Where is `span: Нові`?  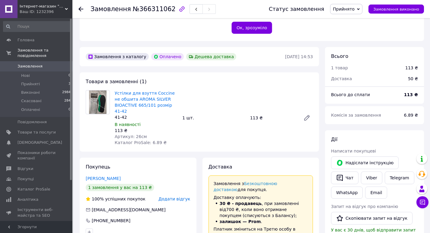
span: Нові is located at coordinates (25, 76).